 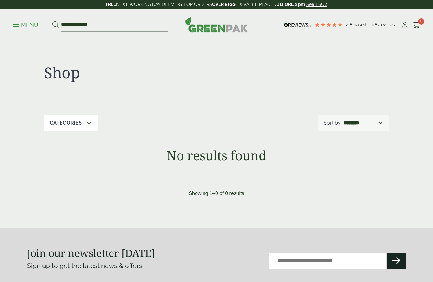 What do you see at coordinates (387, 25) in the screenshot?
I see `span: reviews` at bounding box center [387, 25].